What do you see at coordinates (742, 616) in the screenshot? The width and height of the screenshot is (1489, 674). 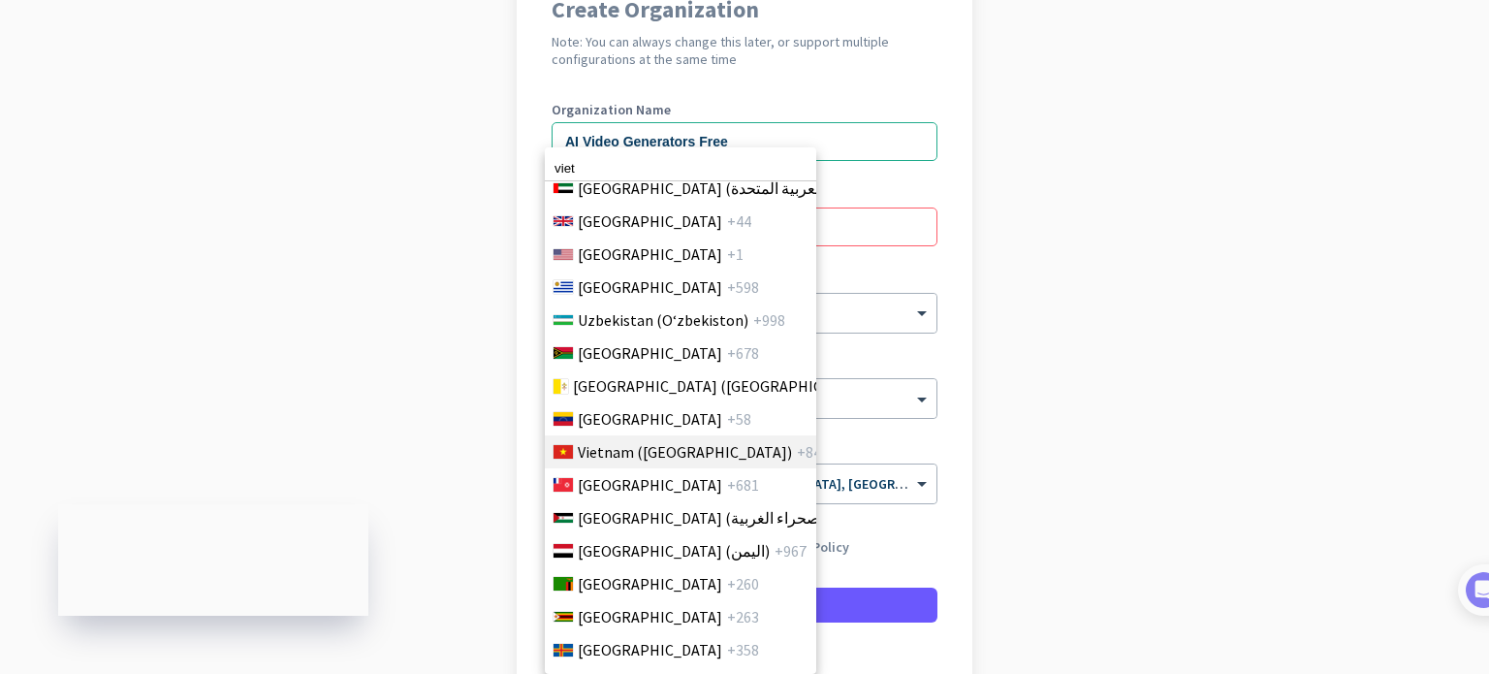 I see `span: +263` at bounding box center [742, 616].